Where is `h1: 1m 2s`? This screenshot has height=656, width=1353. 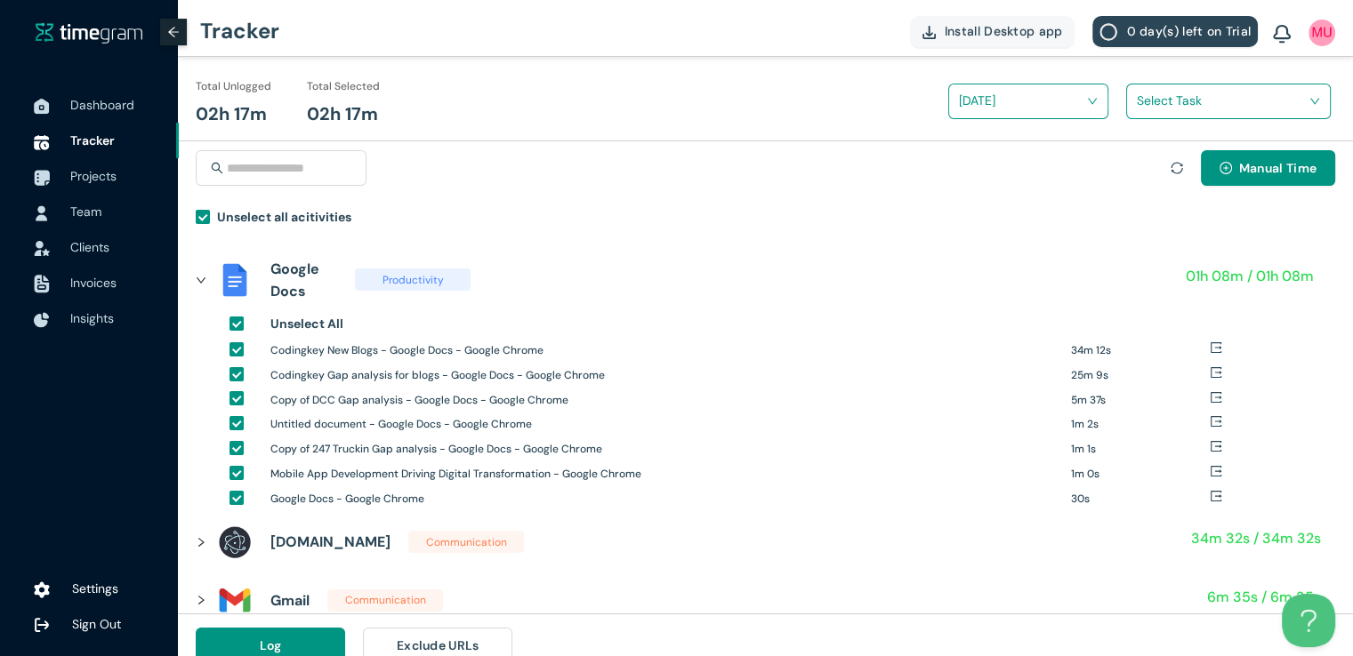
h1: 1m 2s is located at coordinates (1140, 424).